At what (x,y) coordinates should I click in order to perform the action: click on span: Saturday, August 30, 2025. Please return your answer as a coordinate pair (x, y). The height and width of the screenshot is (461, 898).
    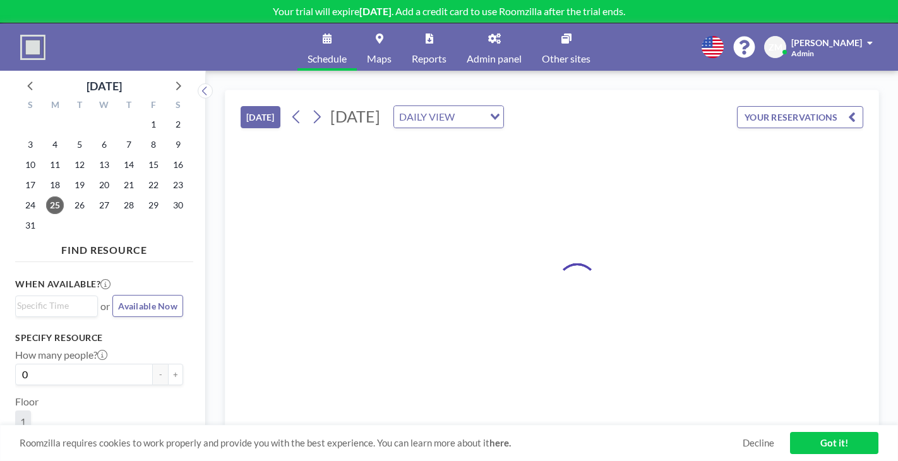
    Looking at the image, I should click on (178, 205).